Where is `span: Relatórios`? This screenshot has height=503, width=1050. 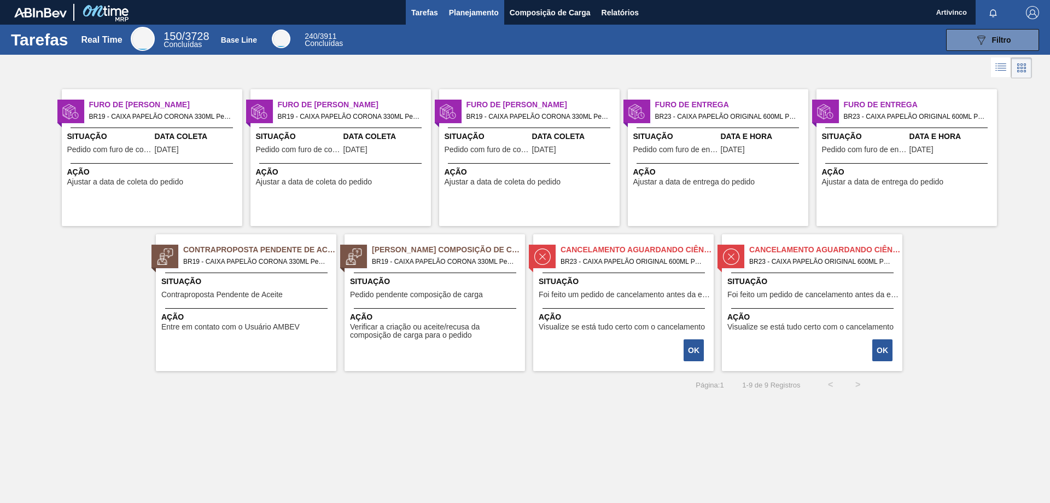
span: Relatórios is located at coordinates (620, 13).